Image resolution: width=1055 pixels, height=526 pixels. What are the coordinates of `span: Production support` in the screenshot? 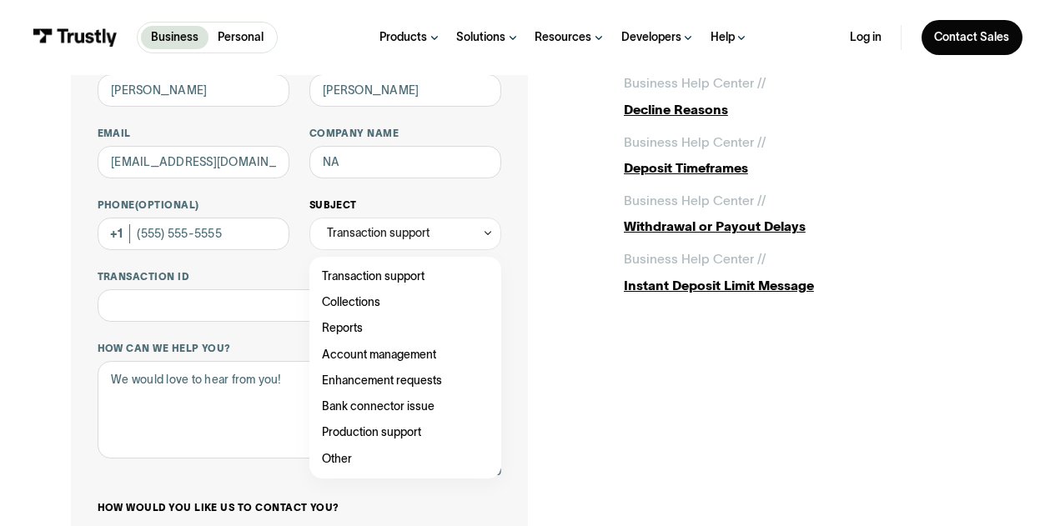 It's located at (371, 432).